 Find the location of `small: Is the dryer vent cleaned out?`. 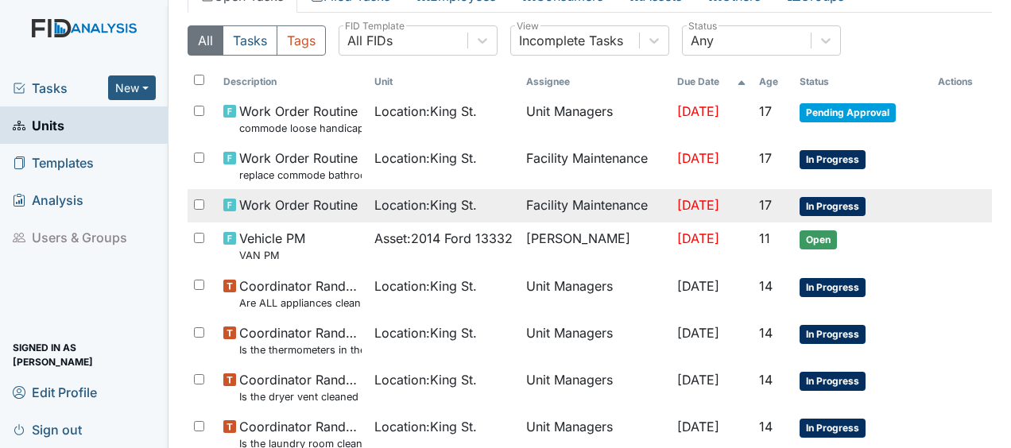

small: Is the dryer vent cleaned out? is located at coordinates (300, 397).